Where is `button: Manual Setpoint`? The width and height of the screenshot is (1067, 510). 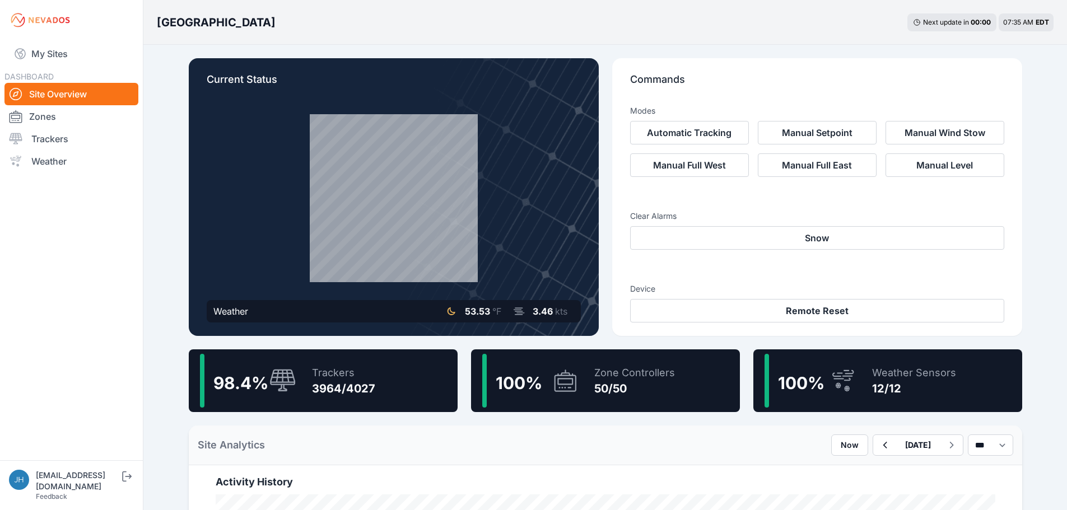 button: Manual Setpoint is located at coordinates (817, 133).